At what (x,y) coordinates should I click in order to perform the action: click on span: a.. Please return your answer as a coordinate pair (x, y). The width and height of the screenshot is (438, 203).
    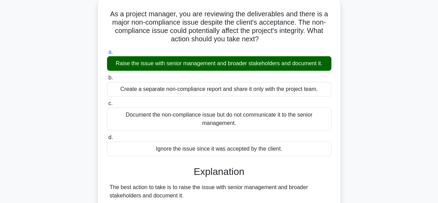
    Looking at the image, I should click on (110, 52).